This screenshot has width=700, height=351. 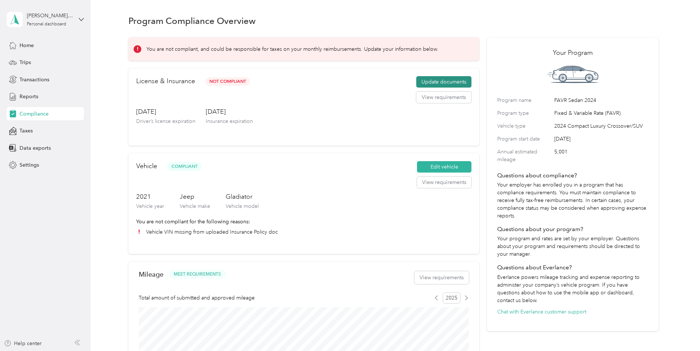 I want to click on span: Fixed & Variable Rate (FAVR), so click(x=601, y=113).